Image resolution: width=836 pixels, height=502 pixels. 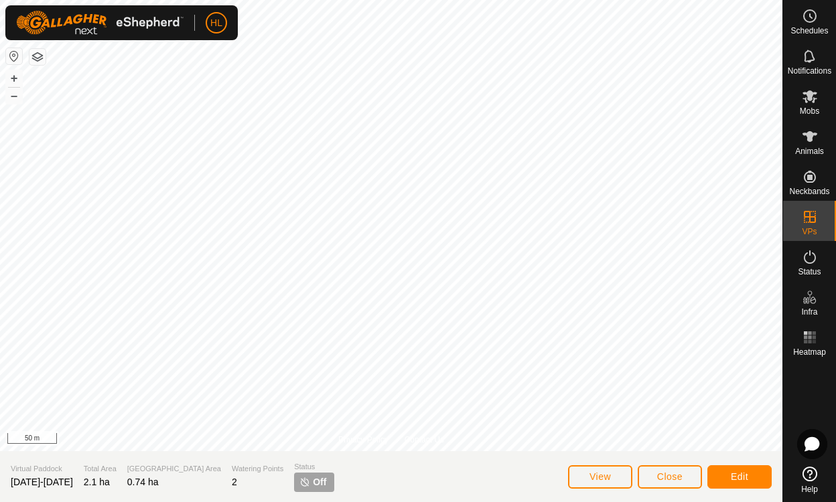 I want to click on span: 2, so click(x=234, y=482).